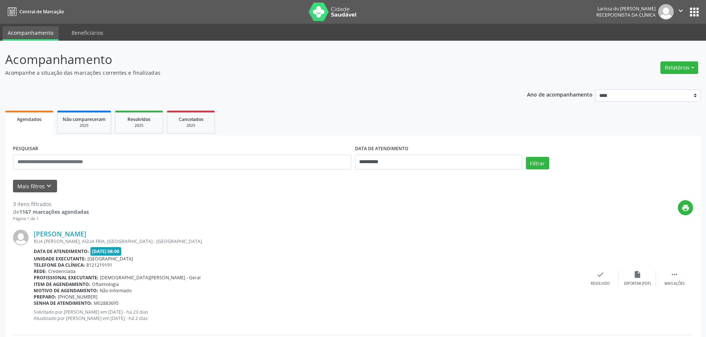  Describe the element at coordinates (26, 149) in the screenshot. I see `label: PESQUISAR` at that location.